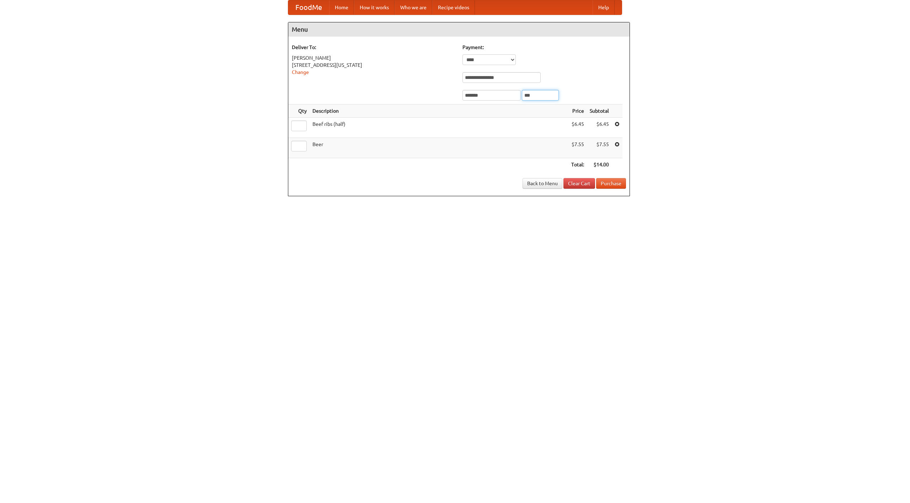  I want to click on td: Beer, so click(439, 148).